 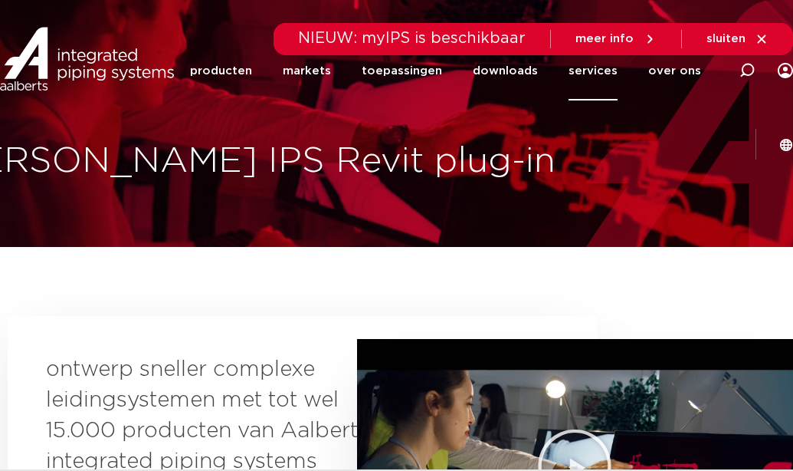 What do you see at coordinates (445, 71) in the screenshot?
I see `nav: Menu` at bounding box center [445, 71].